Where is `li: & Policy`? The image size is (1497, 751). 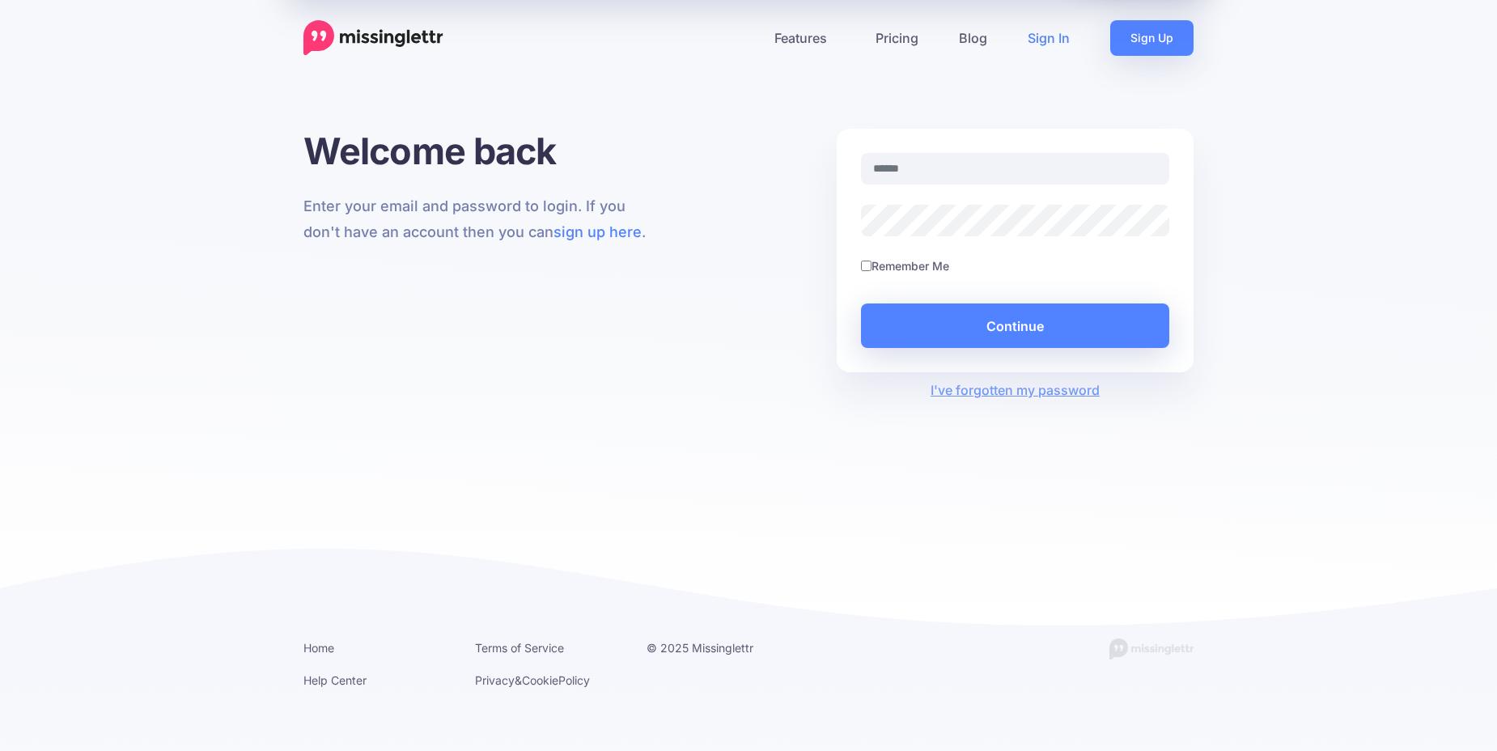
li: & Policy is located at coordinates (548, 680).